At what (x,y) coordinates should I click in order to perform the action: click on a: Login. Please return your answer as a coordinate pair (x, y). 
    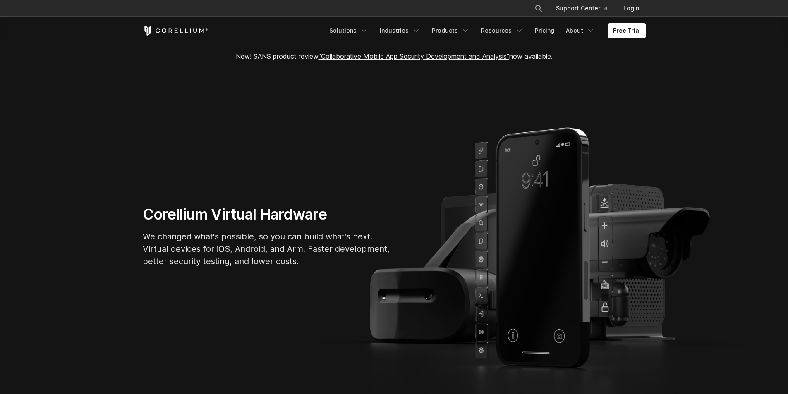
    Looking at the image, I should click on (631, 8).